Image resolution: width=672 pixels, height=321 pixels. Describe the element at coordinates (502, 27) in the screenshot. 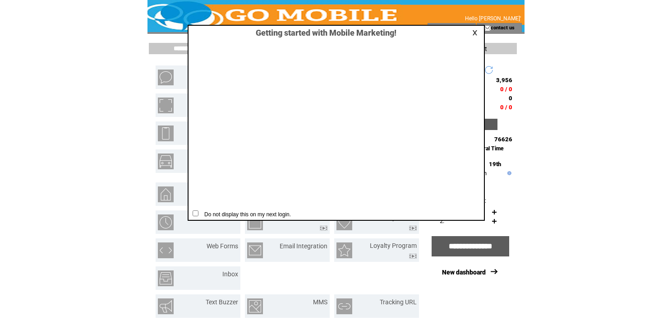

I see `a: contact us` at that location.